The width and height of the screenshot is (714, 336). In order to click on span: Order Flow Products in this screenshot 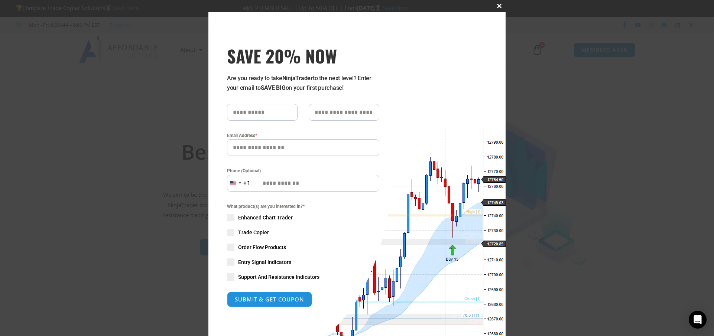, I will do `click(262, 247)`.